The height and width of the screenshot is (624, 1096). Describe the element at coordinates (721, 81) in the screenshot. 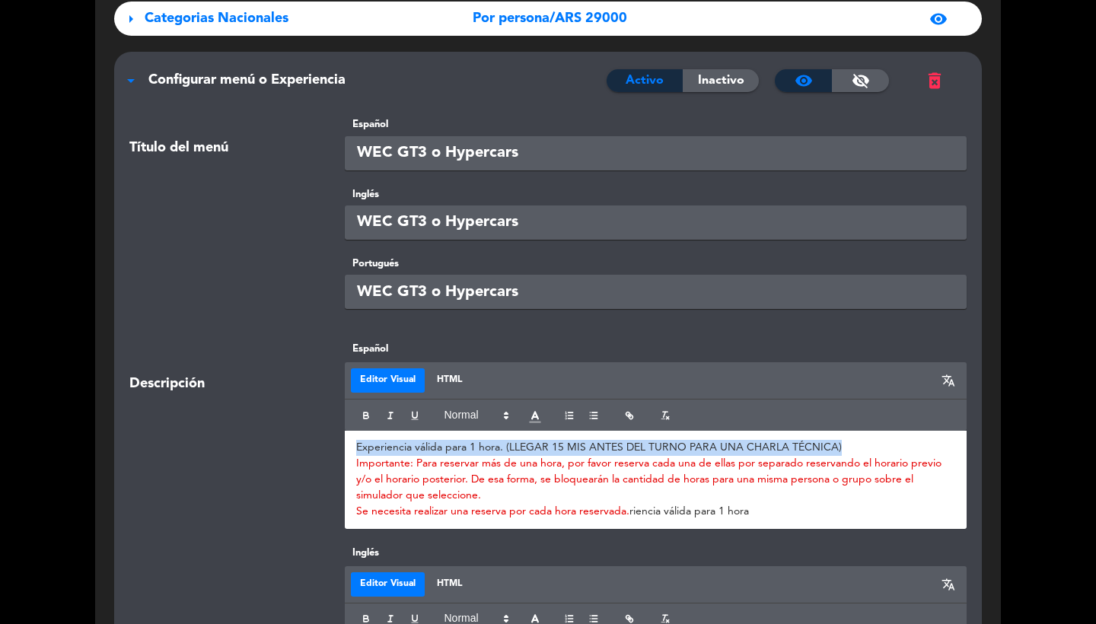

I see `span: Inactivo` at that location.